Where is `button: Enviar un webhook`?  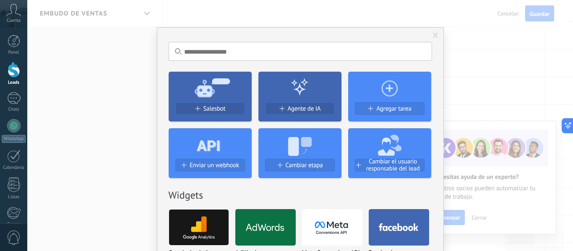
button: Enviar un webhook is located at coordinates (210, 165).